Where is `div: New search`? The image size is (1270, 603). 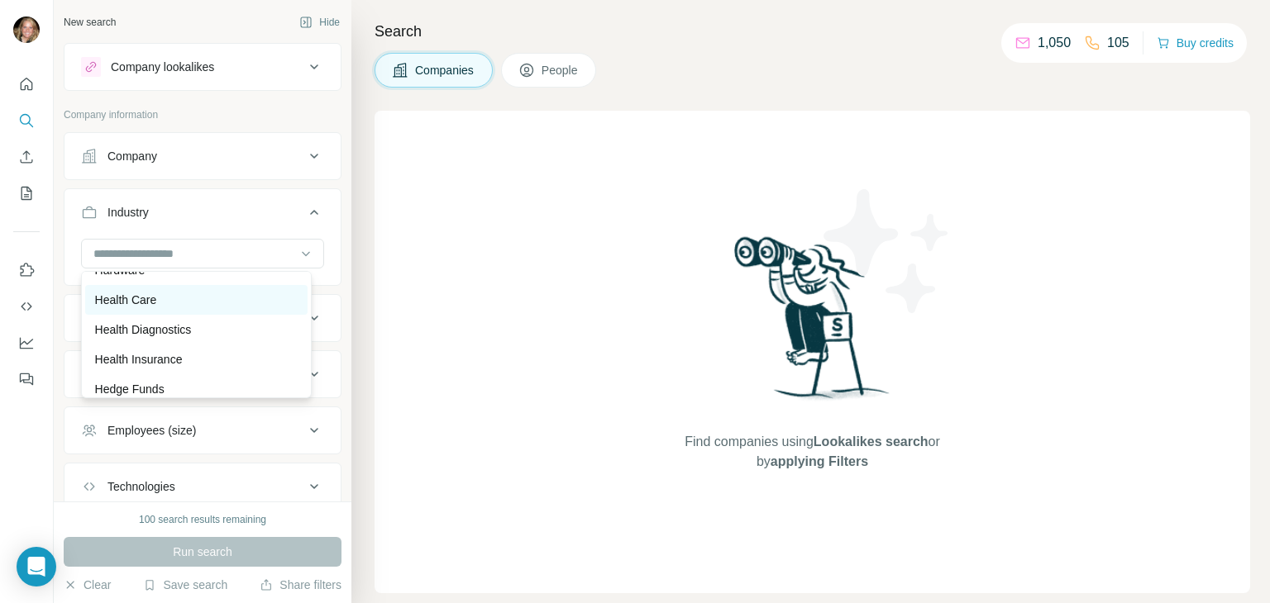
div: New search is located at coordinates (89, 22).